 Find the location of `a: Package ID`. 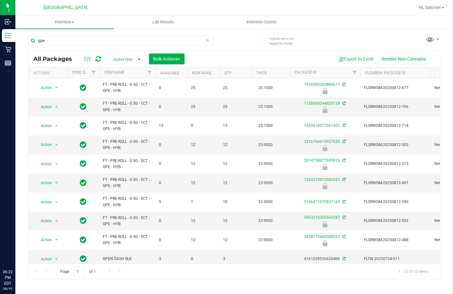

a: Package ID is located at coordinates (306, 72).